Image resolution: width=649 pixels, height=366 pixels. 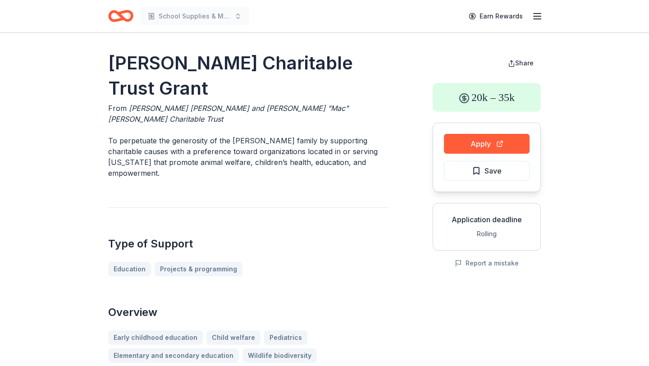 What do you see at coordinates (496, 16) in the screenshot?
I see `a: Earn Rewards` at bounding box center [496, 16].